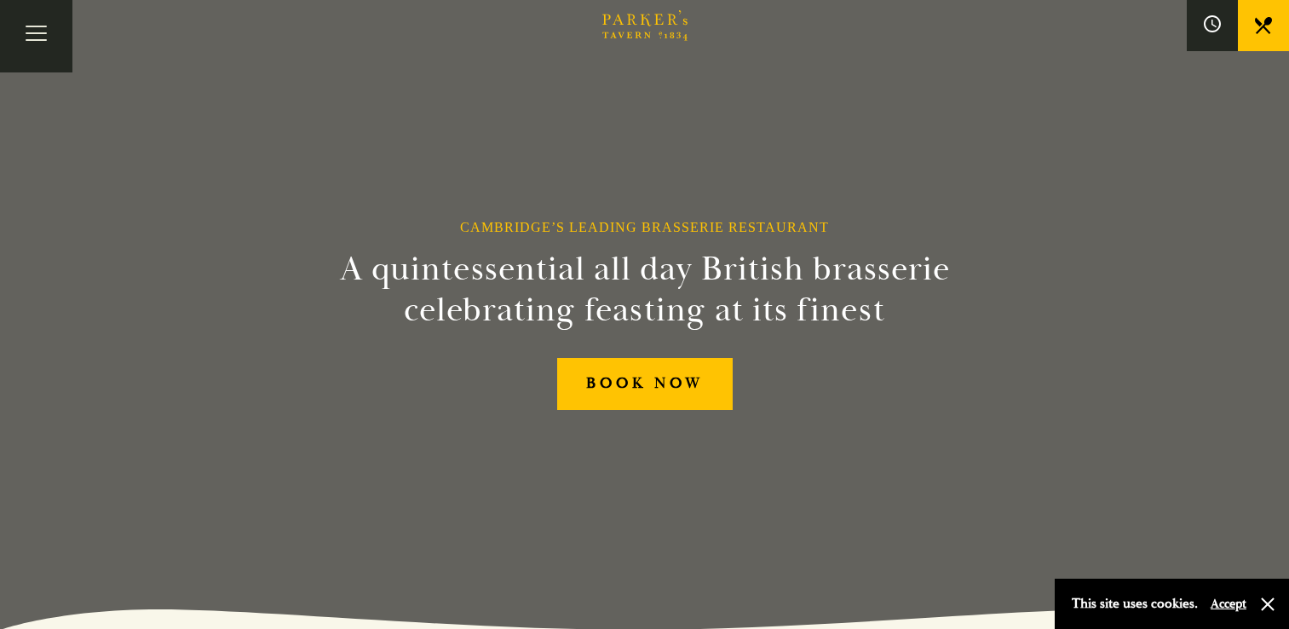 The width and height of the screenshot is (1289, 629). I want to click on p: This site uses cookies., so click(1134, 603).